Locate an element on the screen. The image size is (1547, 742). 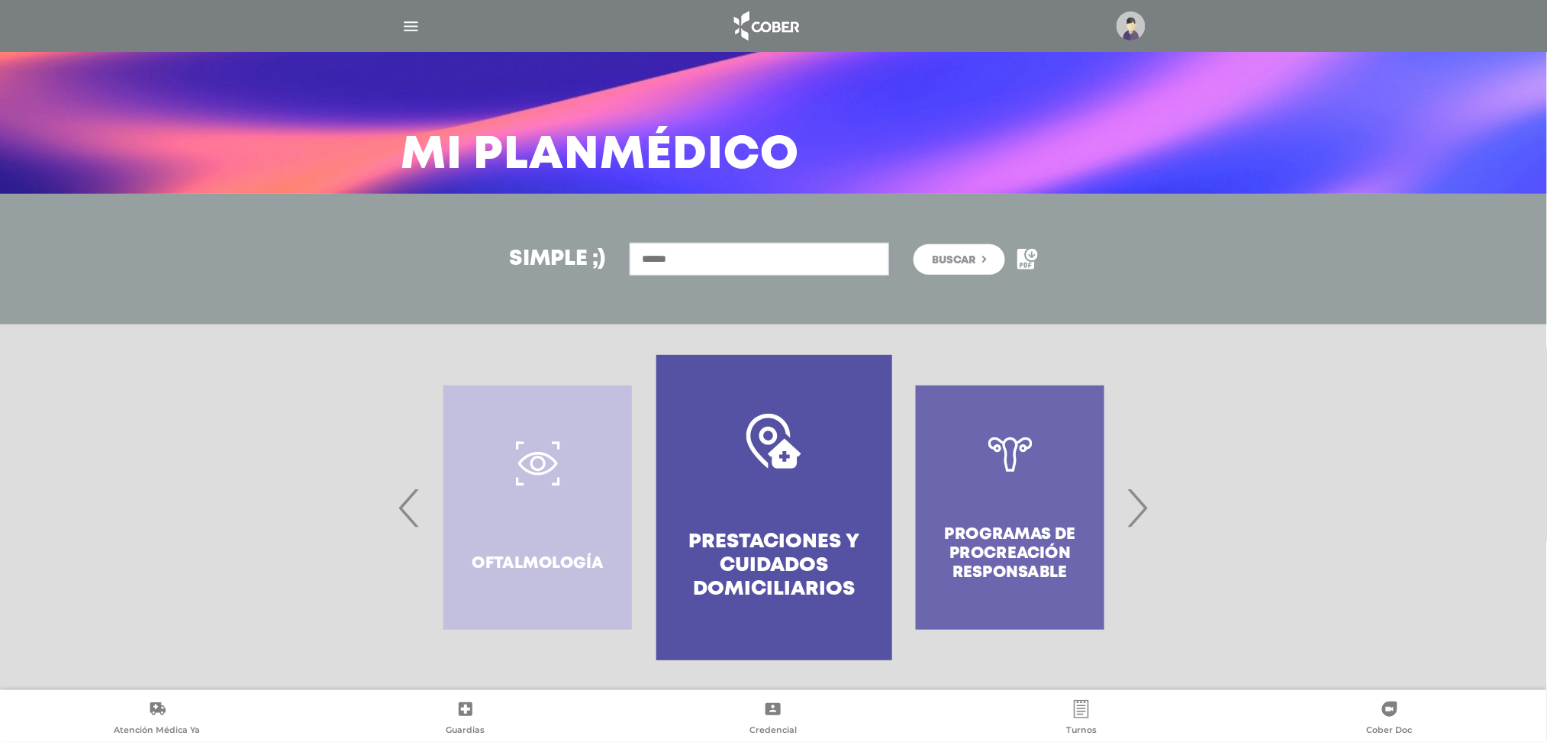
a: Turnos is located at coordinates (1081, 719).